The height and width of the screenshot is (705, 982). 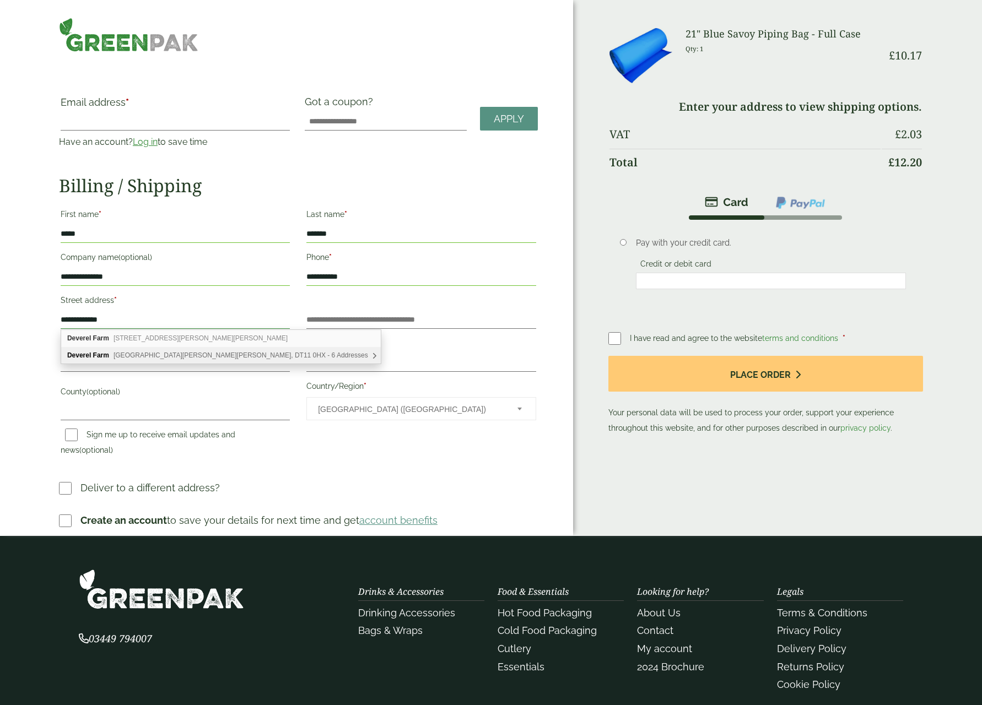 I want to click on label: Postcode, so click(x=421, y=345).